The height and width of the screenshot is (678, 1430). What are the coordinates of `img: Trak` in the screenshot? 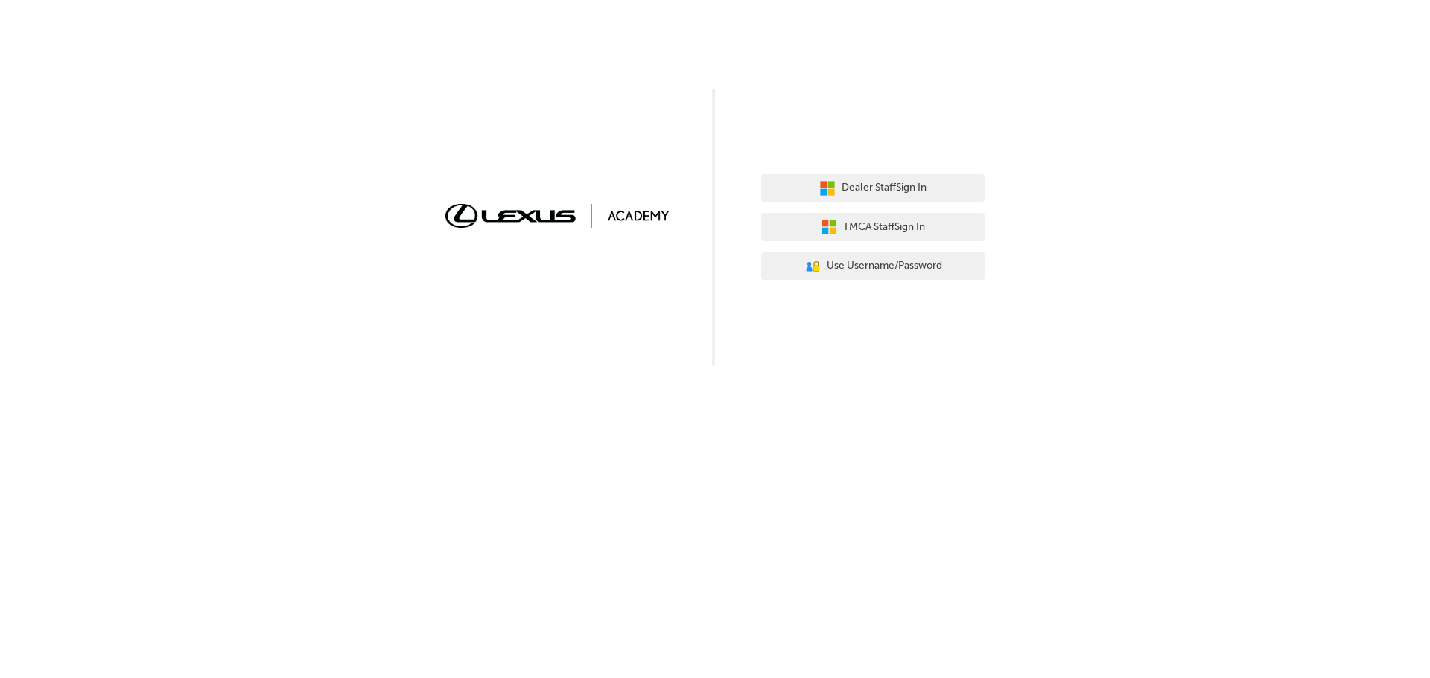 It's located at (557, 215).